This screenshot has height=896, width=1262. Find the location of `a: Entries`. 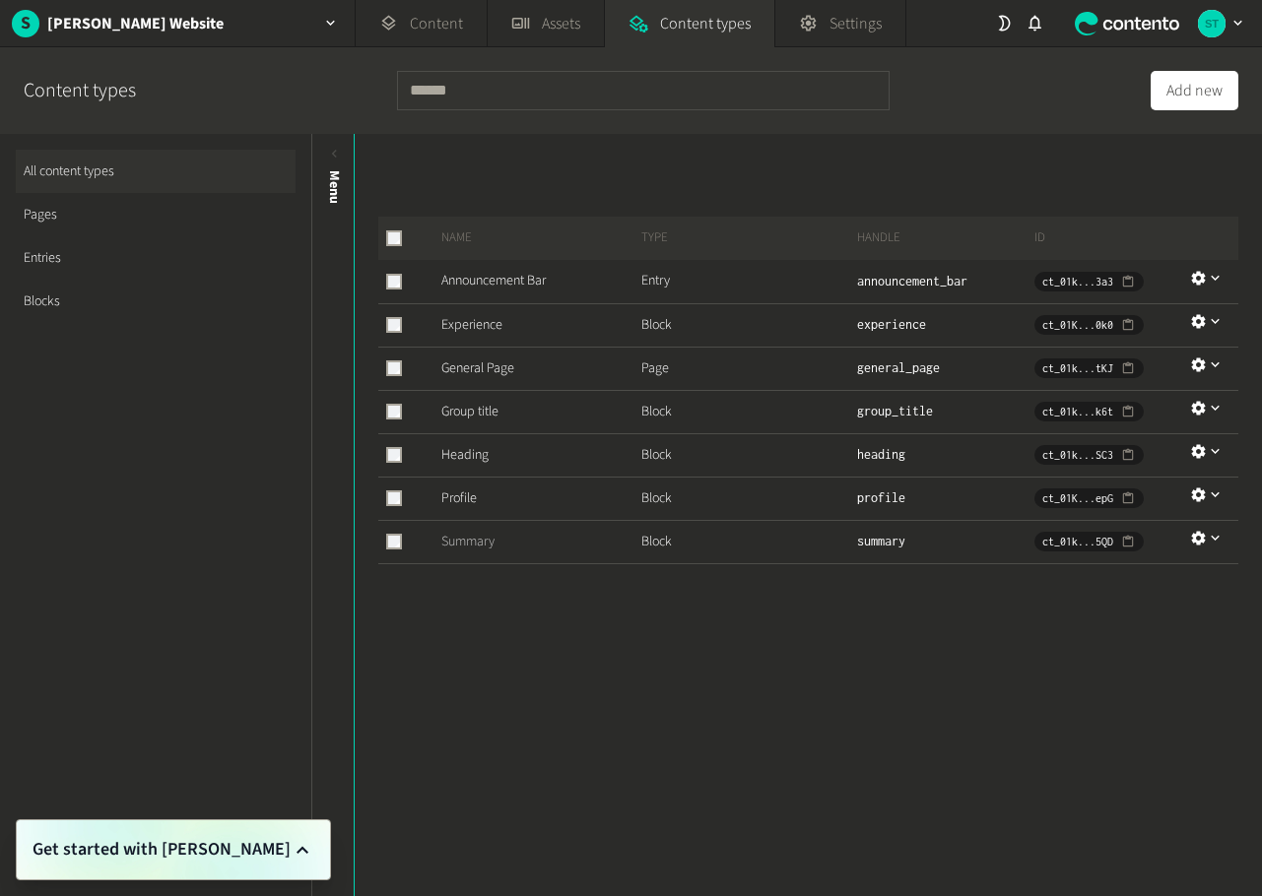

a: Entries is located at coordinates (156, 258).